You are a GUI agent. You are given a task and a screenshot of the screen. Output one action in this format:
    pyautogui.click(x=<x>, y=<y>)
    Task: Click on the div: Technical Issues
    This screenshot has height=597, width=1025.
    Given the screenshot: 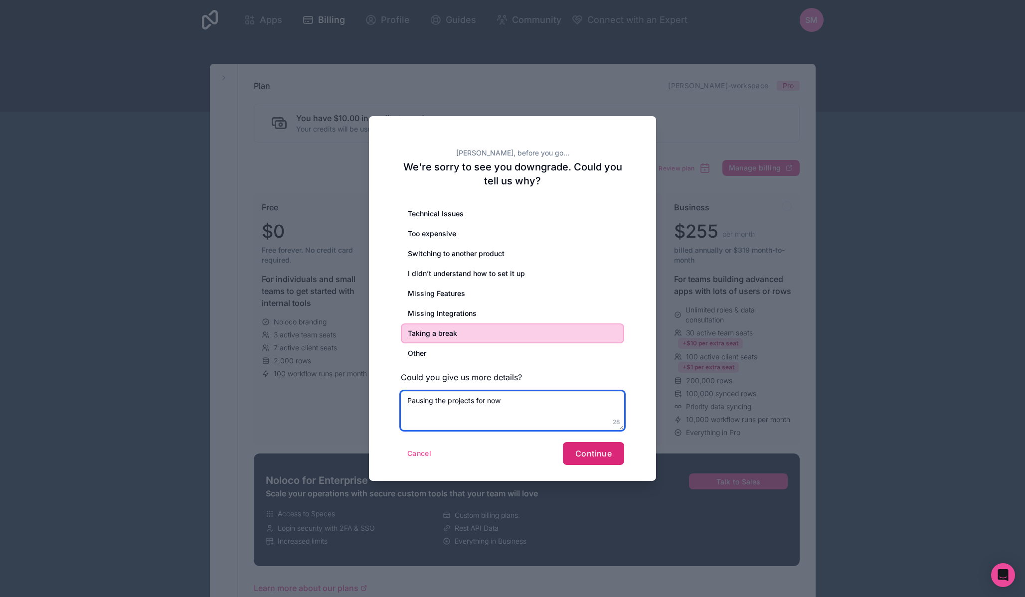 What is the action you would take?
    pyautogui.click(x=512, y=214)
    